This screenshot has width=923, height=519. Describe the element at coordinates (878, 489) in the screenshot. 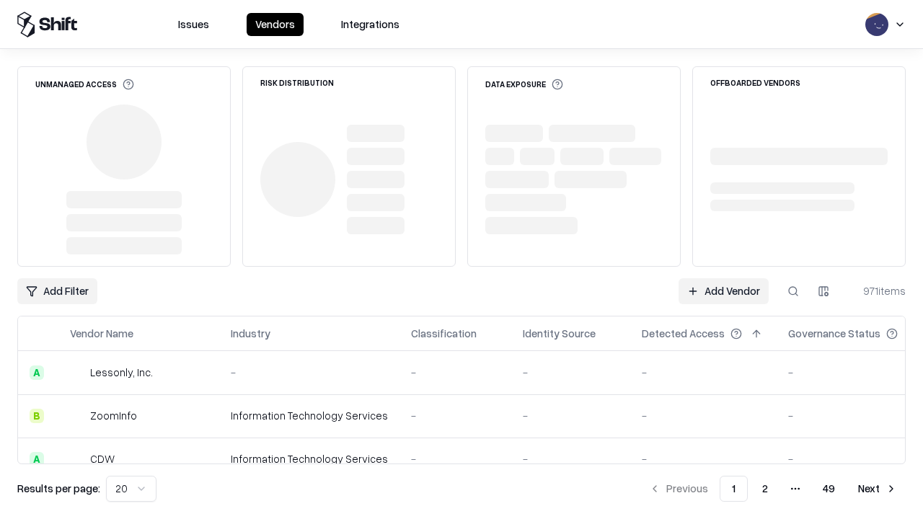

I see `button: Next` at that location.